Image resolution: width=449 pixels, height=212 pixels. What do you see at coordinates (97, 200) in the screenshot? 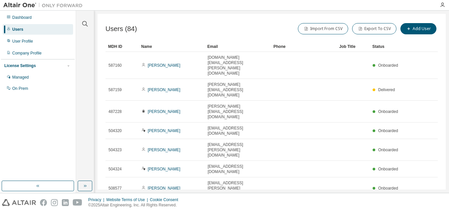
I see `div: Privacy` at bounding box center [97, 200].